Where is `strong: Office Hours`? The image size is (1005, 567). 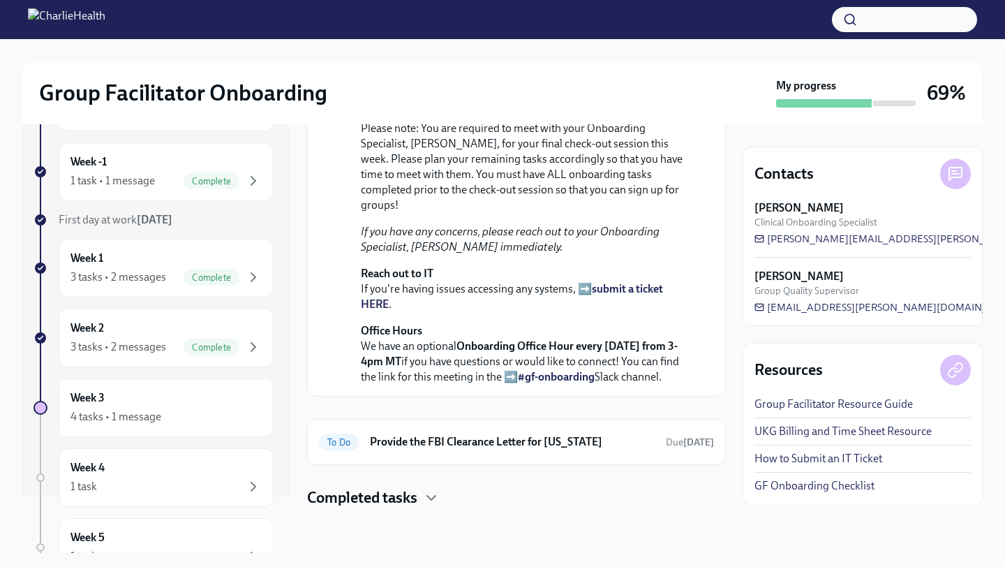 strong: Office Hours is located at coordinates (391, 330).